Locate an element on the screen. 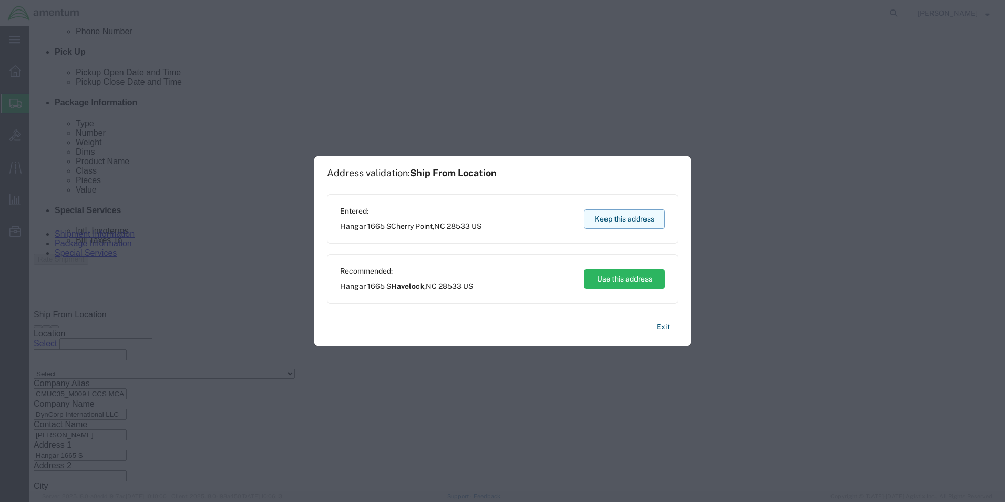 This screenshot has height=502, width=1005. h1: Address validation: is located at coordinates (412, 173).